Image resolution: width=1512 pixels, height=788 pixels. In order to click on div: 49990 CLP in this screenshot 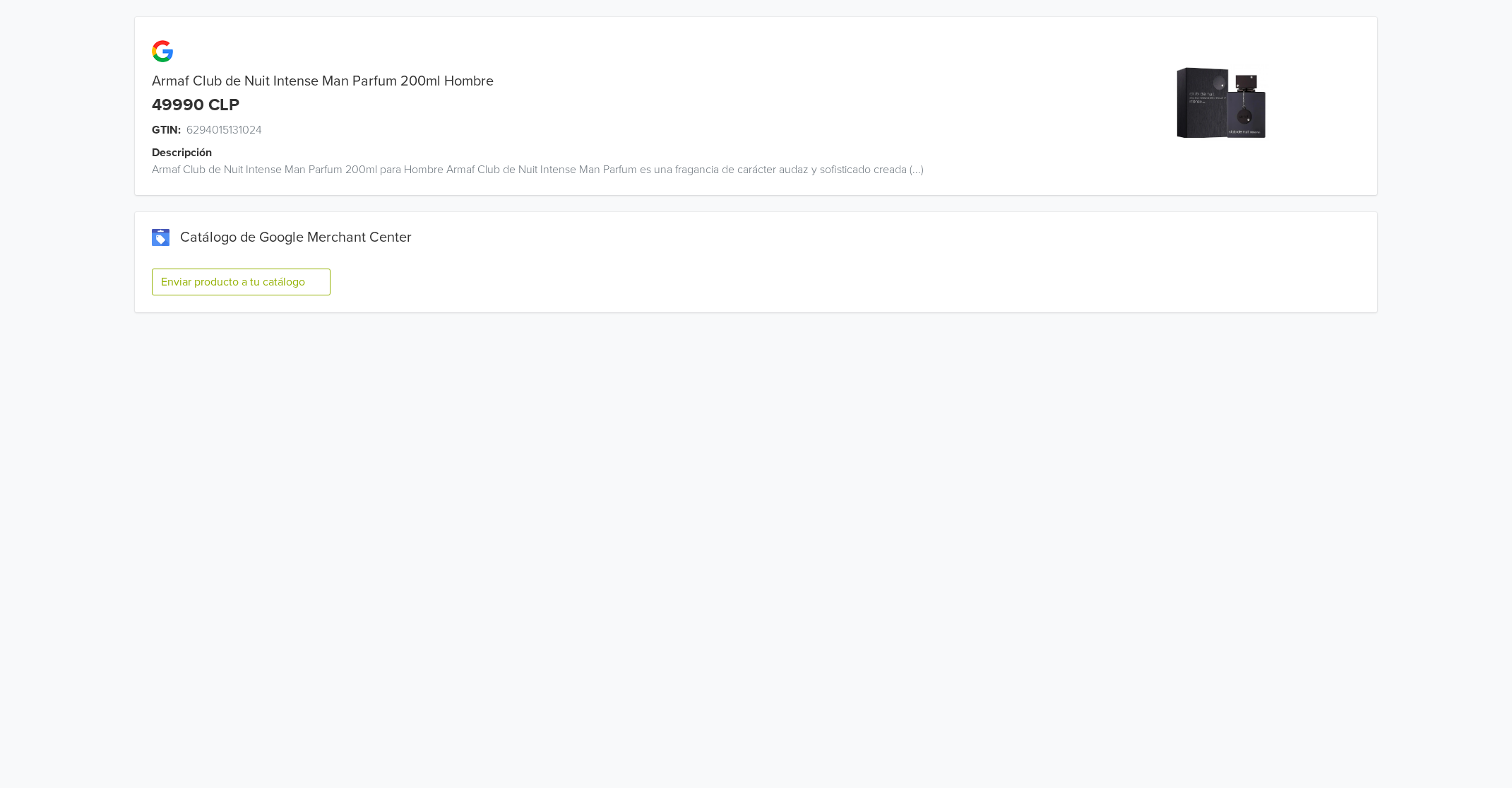, I will do `click(195, 105)`.